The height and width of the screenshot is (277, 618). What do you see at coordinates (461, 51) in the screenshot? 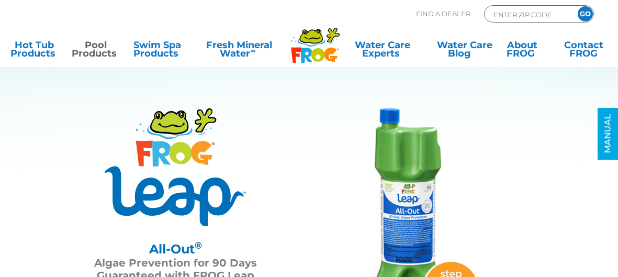
I see `a: Water CareBlog` at bounding box center [461, 51].